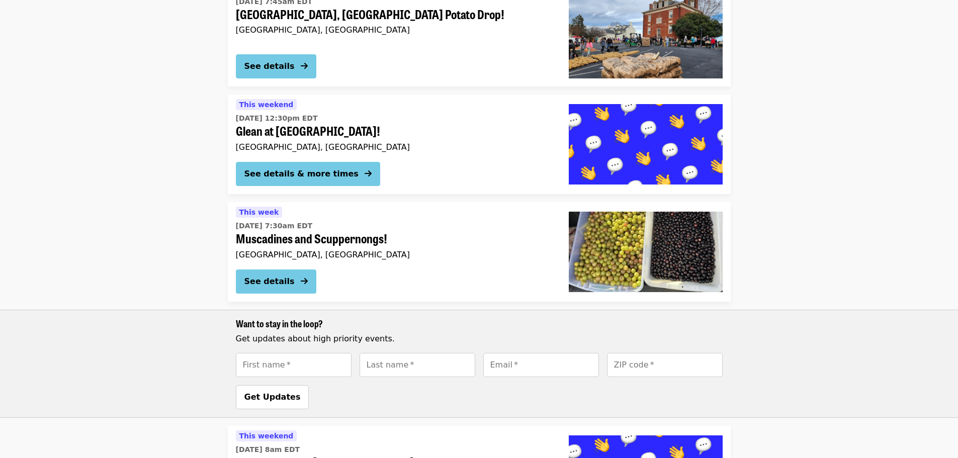 Image resolution: width=958 pixels, height=458 pixels. I want to click on img: Muscadines and Scuppernongs! organized by Society of St. Andrew, so click(645, 252).